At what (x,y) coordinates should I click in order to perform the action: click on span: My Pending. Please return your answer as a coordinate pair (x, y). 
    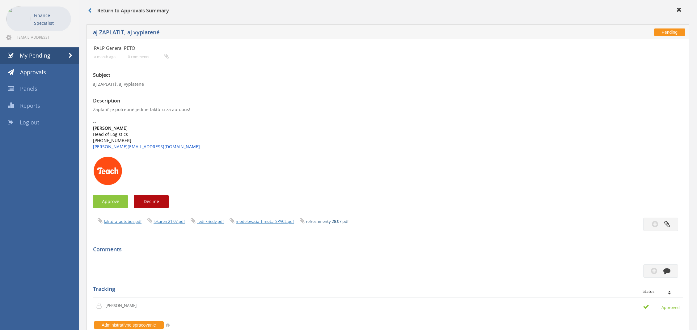
    Looking at the image, I should click on (35, 55).